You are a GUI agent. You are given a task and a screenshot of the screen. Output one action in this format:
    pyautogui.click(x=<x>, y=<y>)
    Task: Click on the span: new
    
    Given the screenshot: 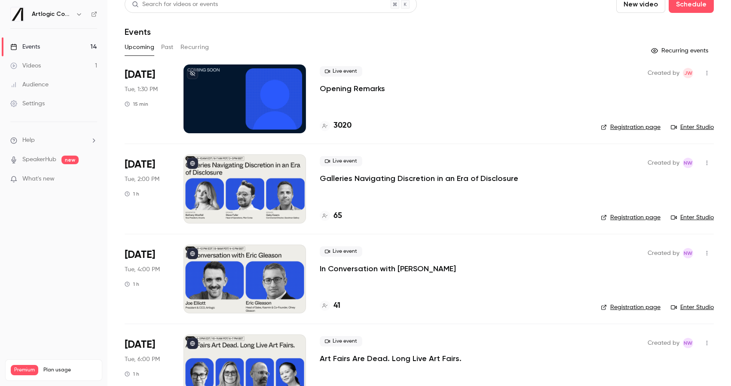 What is the action you would take?
    pyautogui.click(x=70, y=160)
    